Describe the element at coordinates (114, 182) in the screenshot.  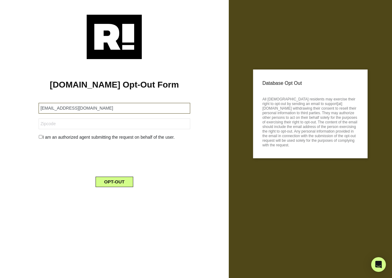
I see `button: OPT-OUT` at that location.